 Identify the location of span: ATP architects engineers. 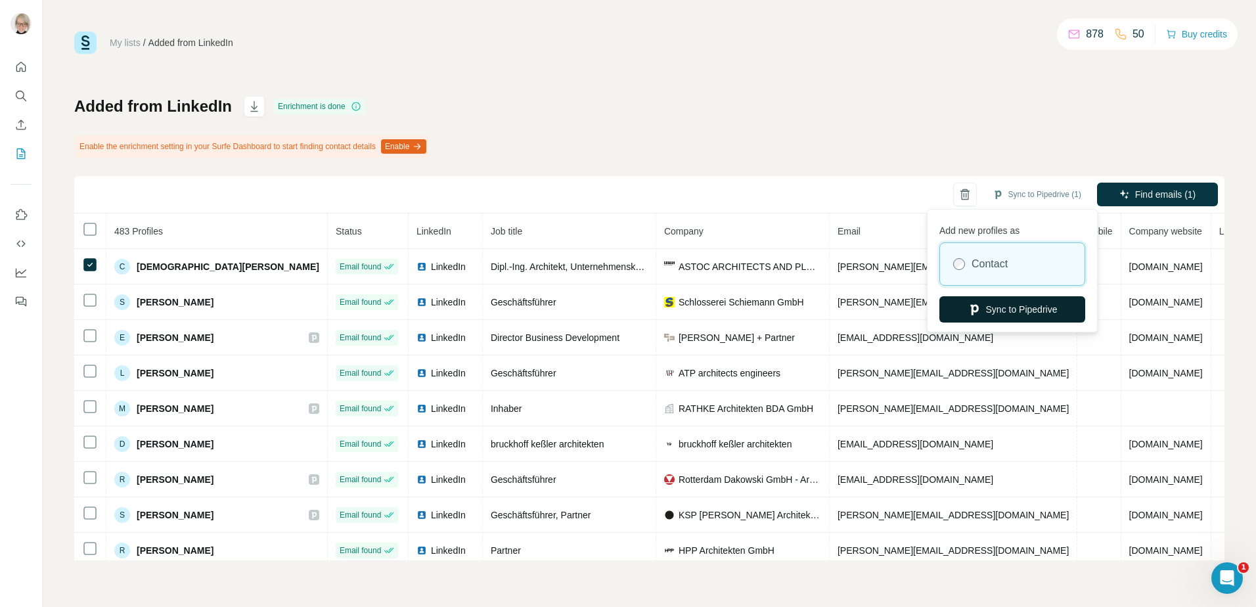
(729, 373).